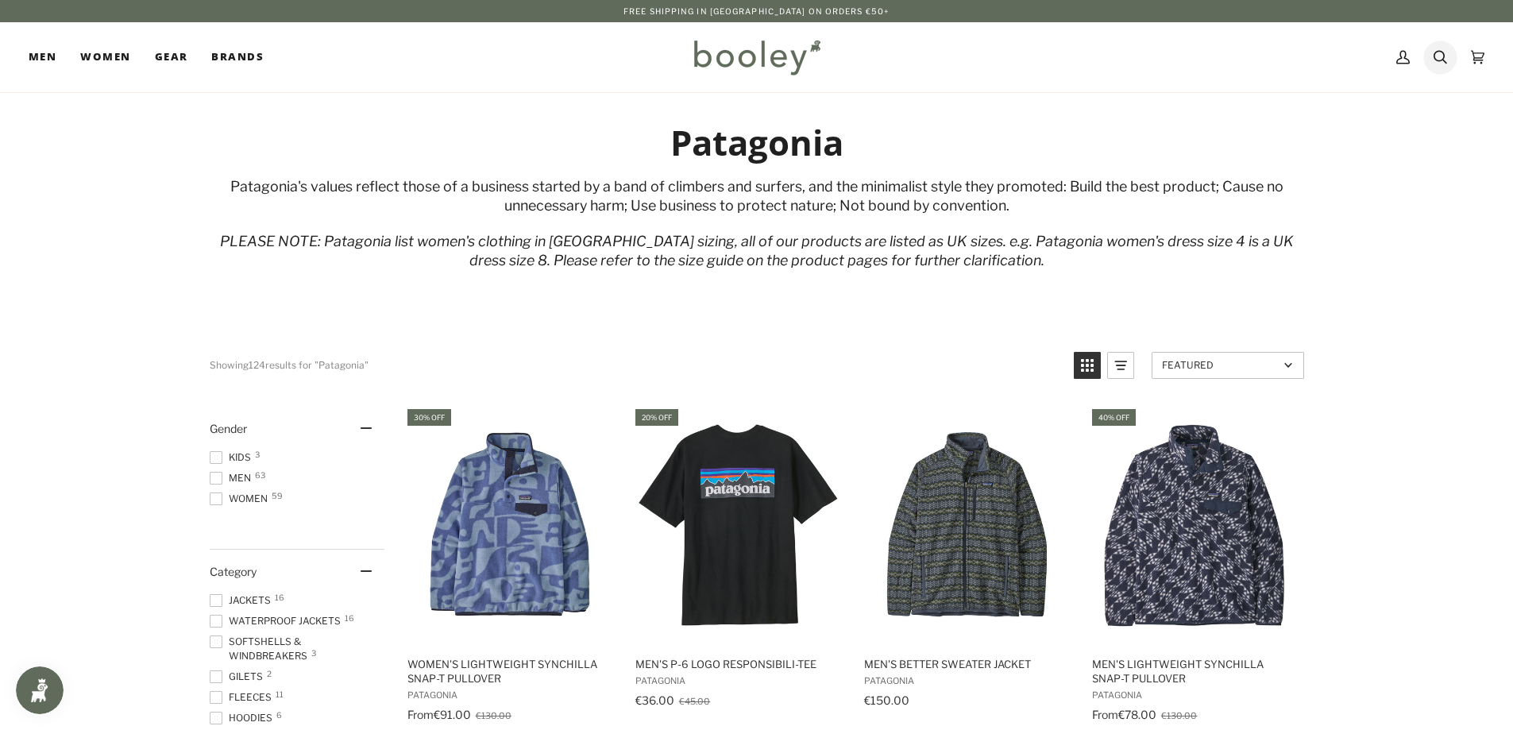  What do you see at coordinates (1087, 365) in the screenshot?
I see `a: View grid mode` at bounding box center [1087, 365].